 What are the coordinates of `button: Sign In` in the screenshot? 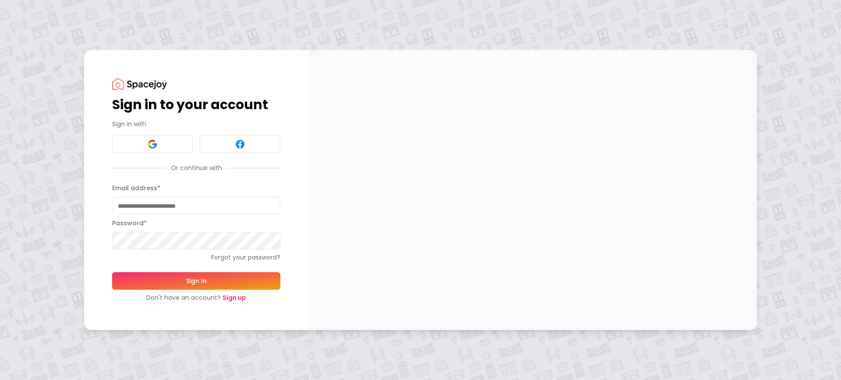 It's located at (196, 281).